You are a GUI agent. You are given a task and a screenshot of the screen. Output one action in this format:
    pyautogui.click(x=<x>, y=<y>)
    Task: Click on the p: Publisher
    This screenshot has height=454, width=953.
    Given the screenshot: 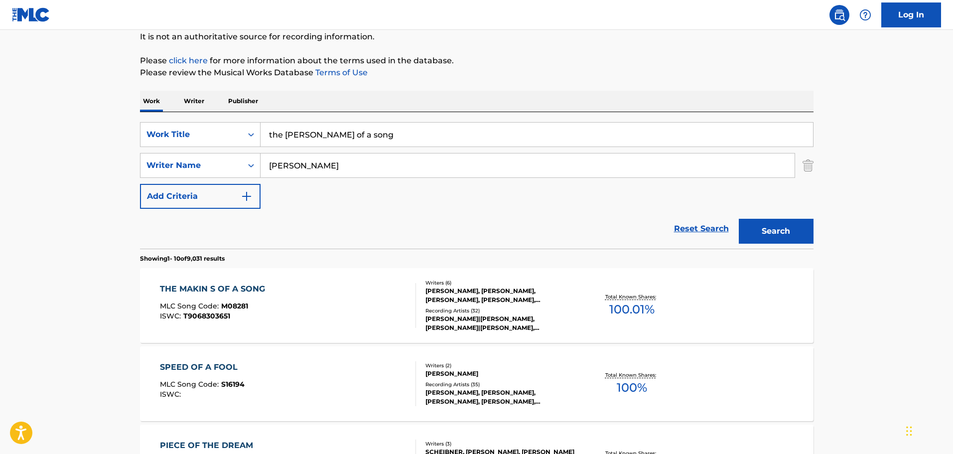 What is the action you would take?
    pyautogui.click(x=243, y=101)
    